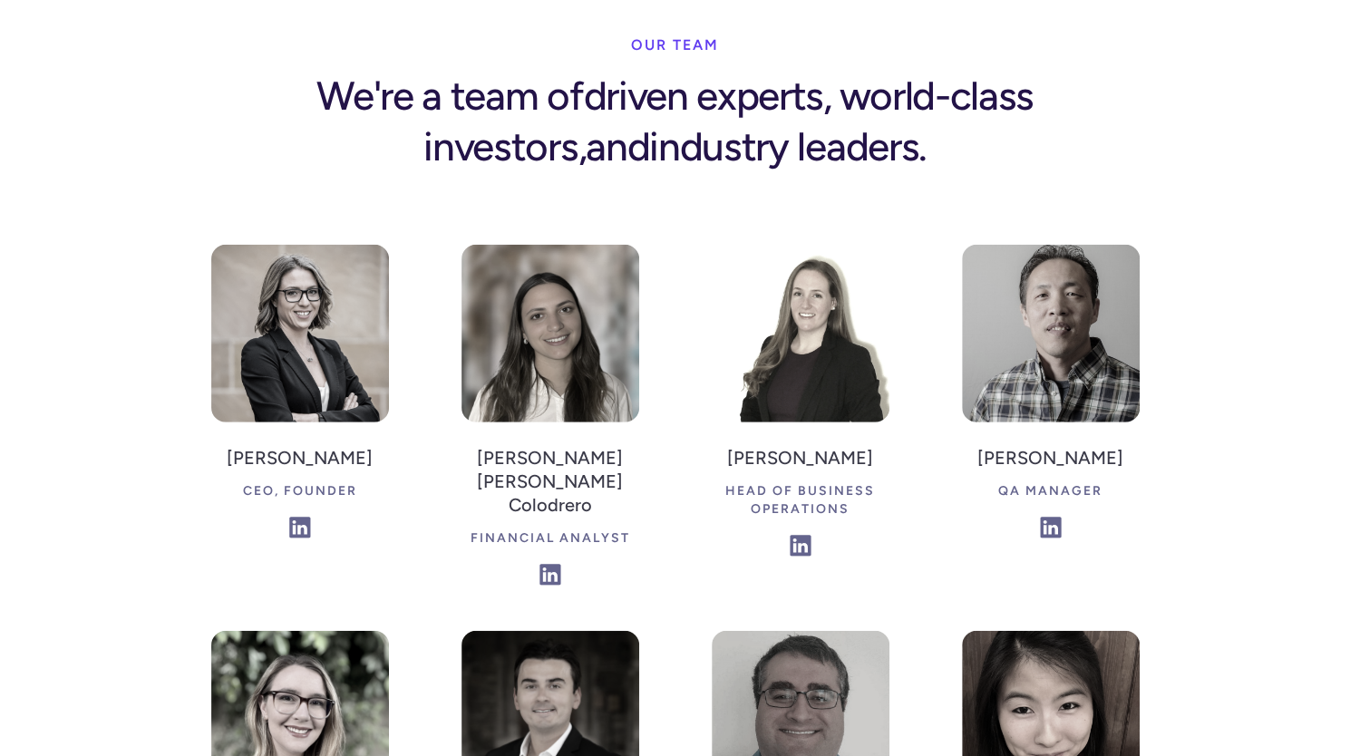  I want to click on div: Financial Analyst, so click(550, 539).